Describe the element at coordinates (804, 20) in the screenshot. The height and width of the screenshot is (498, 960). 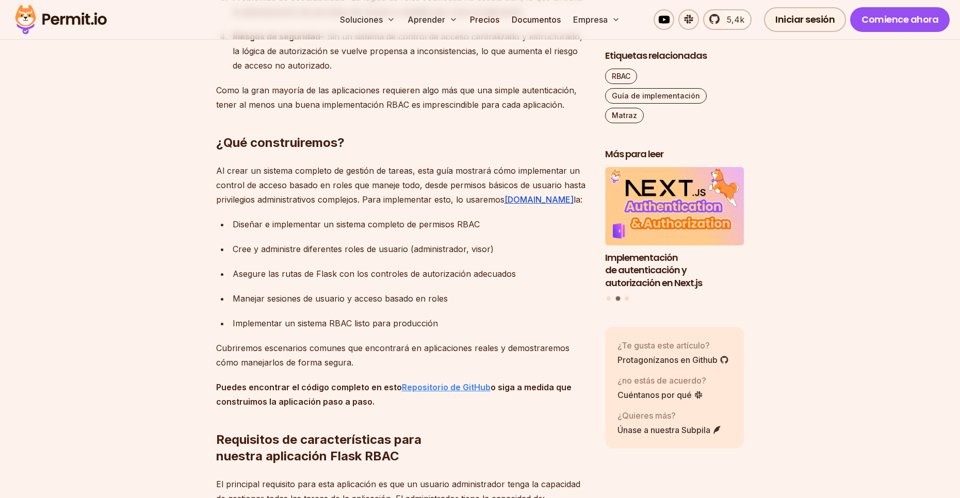
I see `a: Iniciar sesión` at that location.